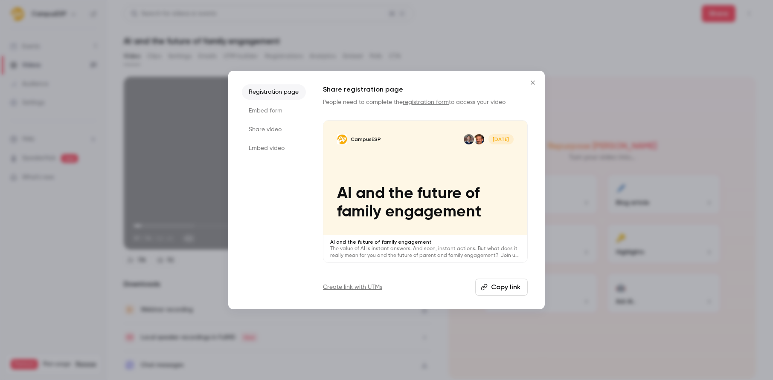 This screenshot has width=773, height=380. What do you see at coordinates (533, 83) in the screenshot?
I see `button: Close` at bounding box center [533, 83].